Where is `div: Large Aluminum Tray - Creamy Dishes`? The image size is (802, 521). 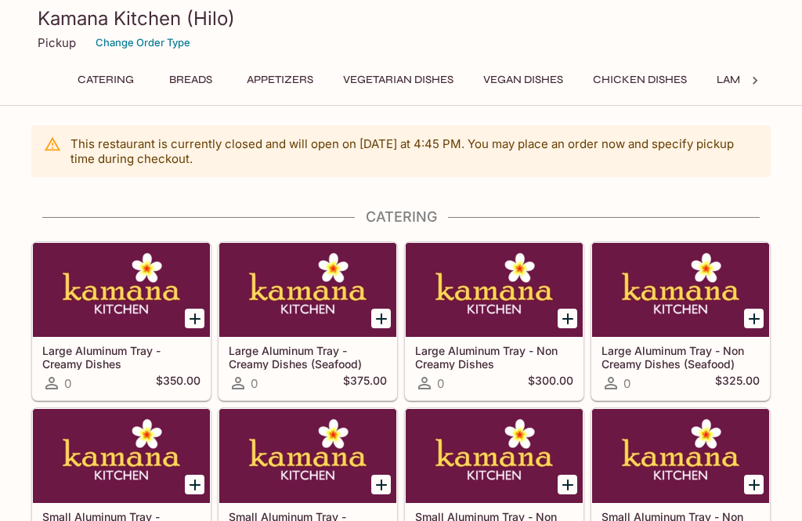
div: Large Aluminum Tray - Creamy Dishes is located at coordinates (121, 290).